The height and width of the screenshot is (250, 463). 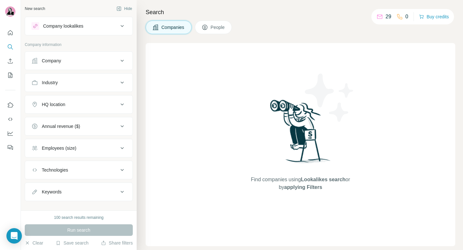 I want to click on div: Employees (size), so click(x=59, y=148).